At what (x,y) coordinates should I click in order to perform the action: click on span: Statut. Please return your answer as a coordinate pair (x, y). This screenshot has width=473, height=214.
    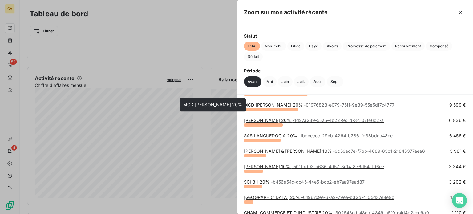
    Looking at the image, I should click on (355, 36).